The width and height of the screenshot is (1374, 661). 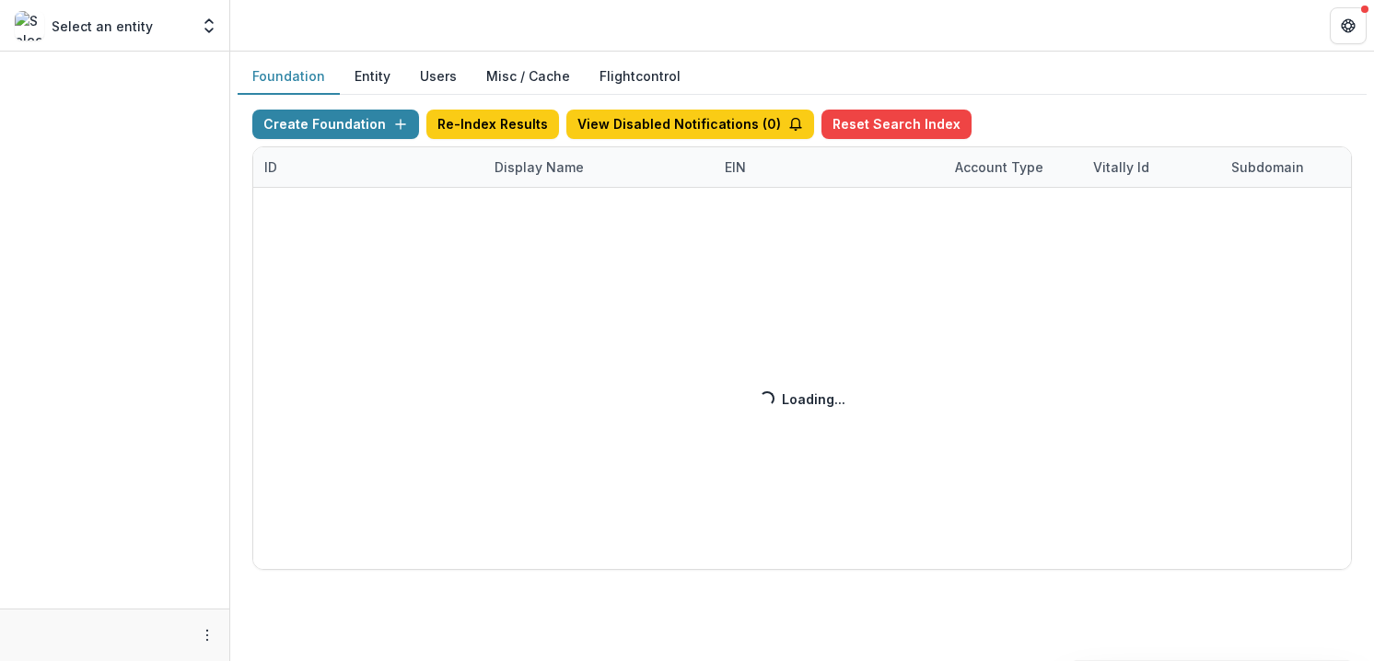 I want to click on img: Select an entity, so click(x=29, y=26).